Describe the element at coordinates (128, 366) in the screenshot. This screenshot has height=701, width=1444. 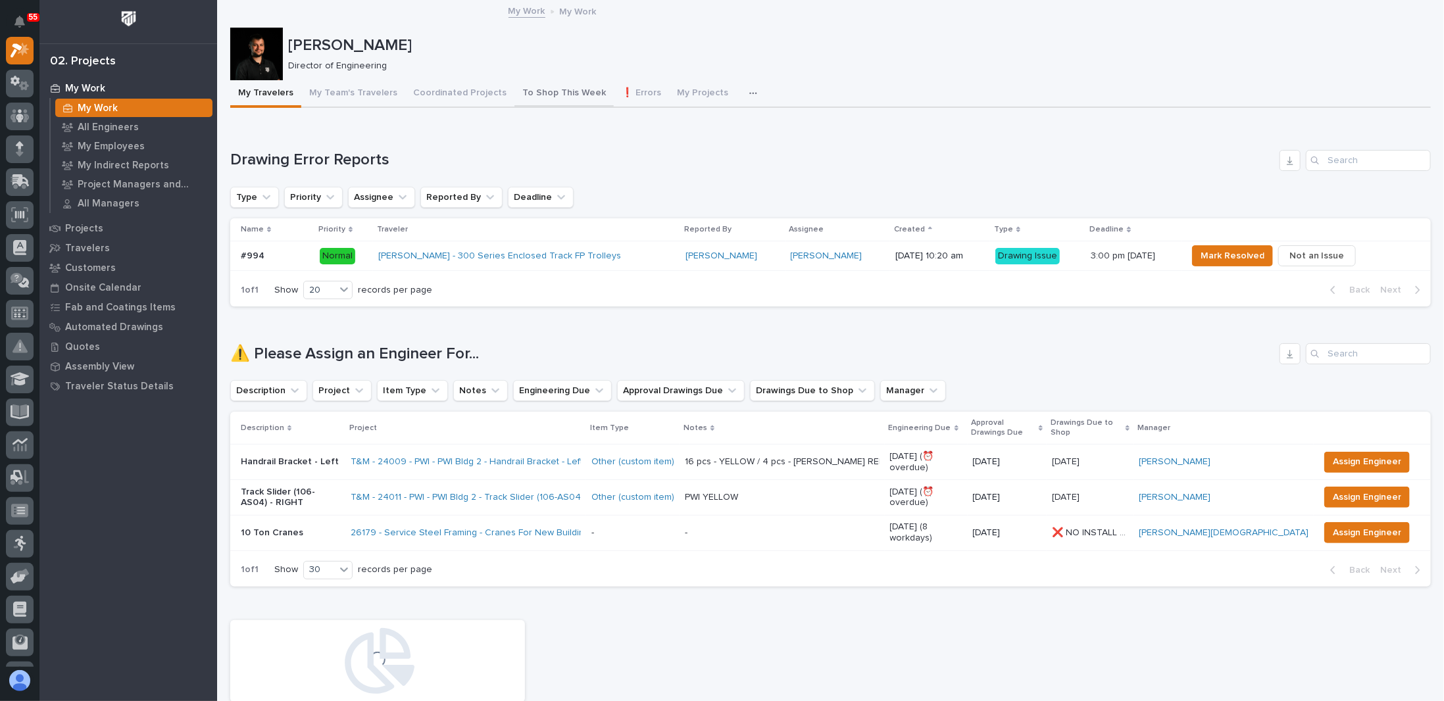
I see `a: Assembly View` at that location.